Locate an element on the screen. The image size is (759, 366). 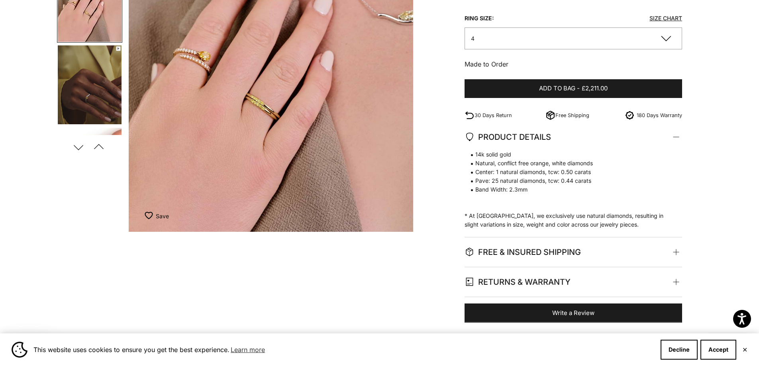
summary: RETURNS & WARRANTY is located at coordinates (573, 282).